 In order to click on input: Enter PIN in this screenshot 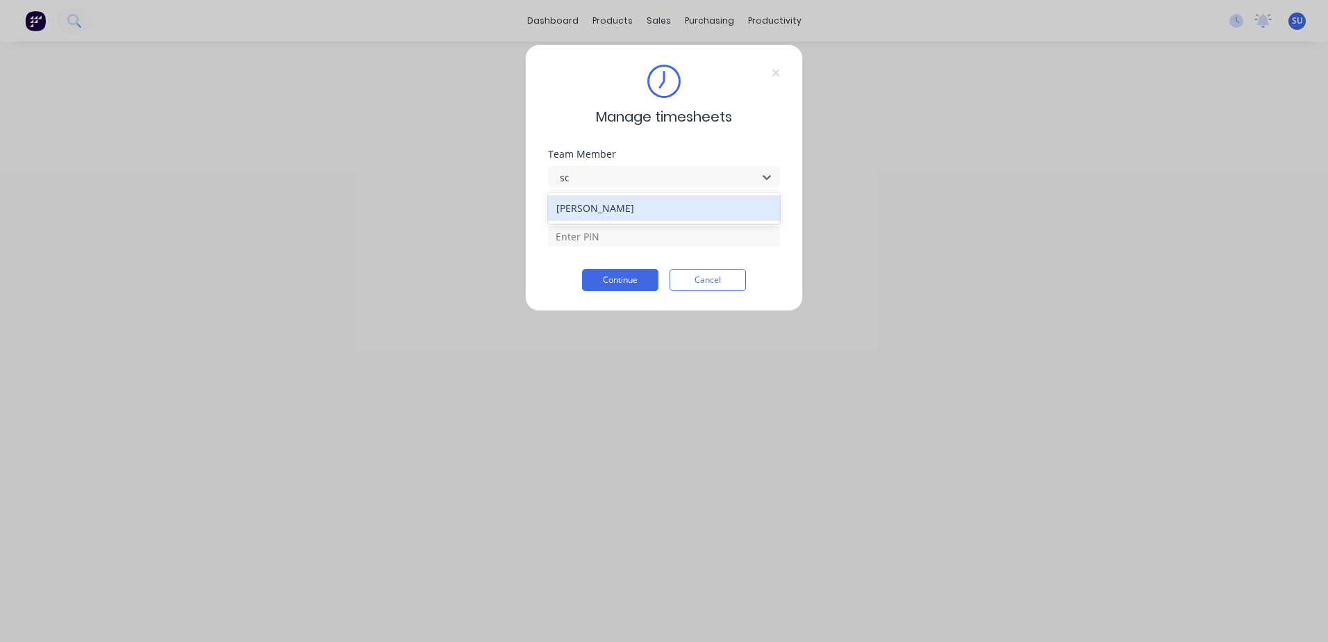, I will do `click(664, 236)`.